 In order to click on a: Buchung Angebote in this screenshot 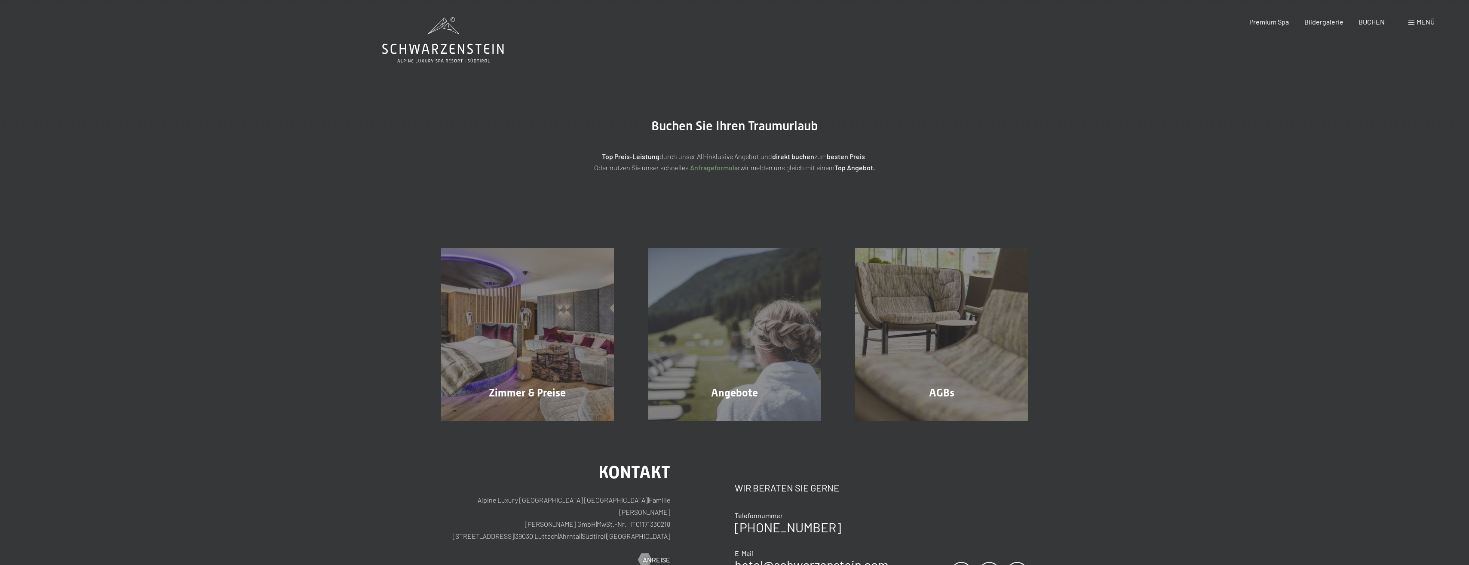, I will do `click(735, 335)`.